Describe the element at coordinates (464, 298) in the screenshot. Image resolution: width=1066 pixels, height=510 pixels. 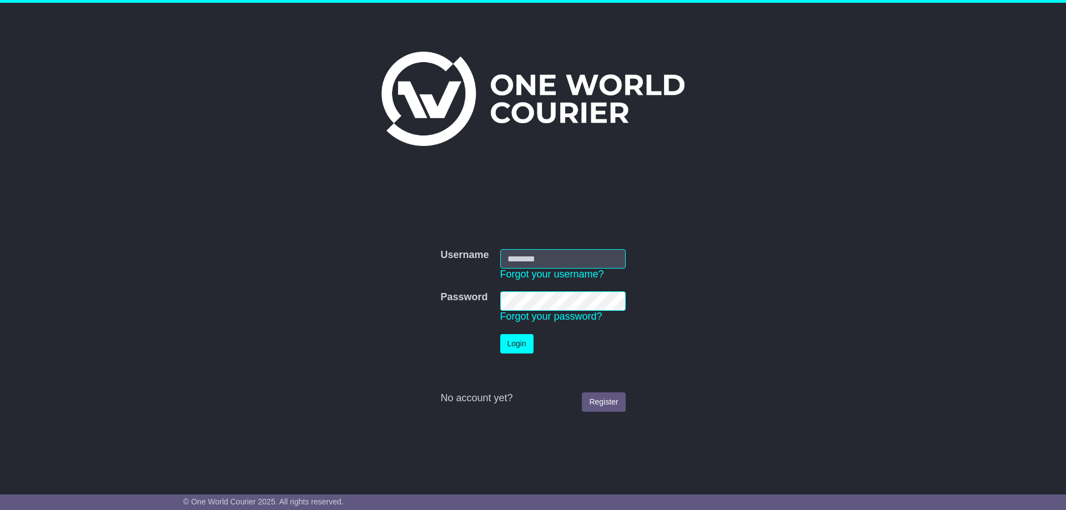
I see `label: Password` at that location.